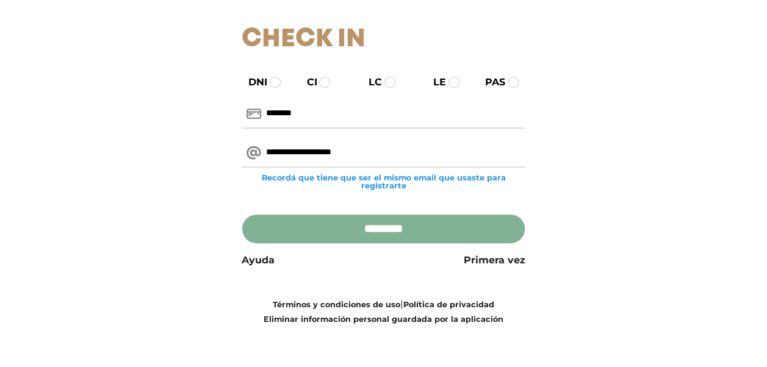 This screenshot has width=767, height=367. I want to click on label: DNI, so click(252, 82).